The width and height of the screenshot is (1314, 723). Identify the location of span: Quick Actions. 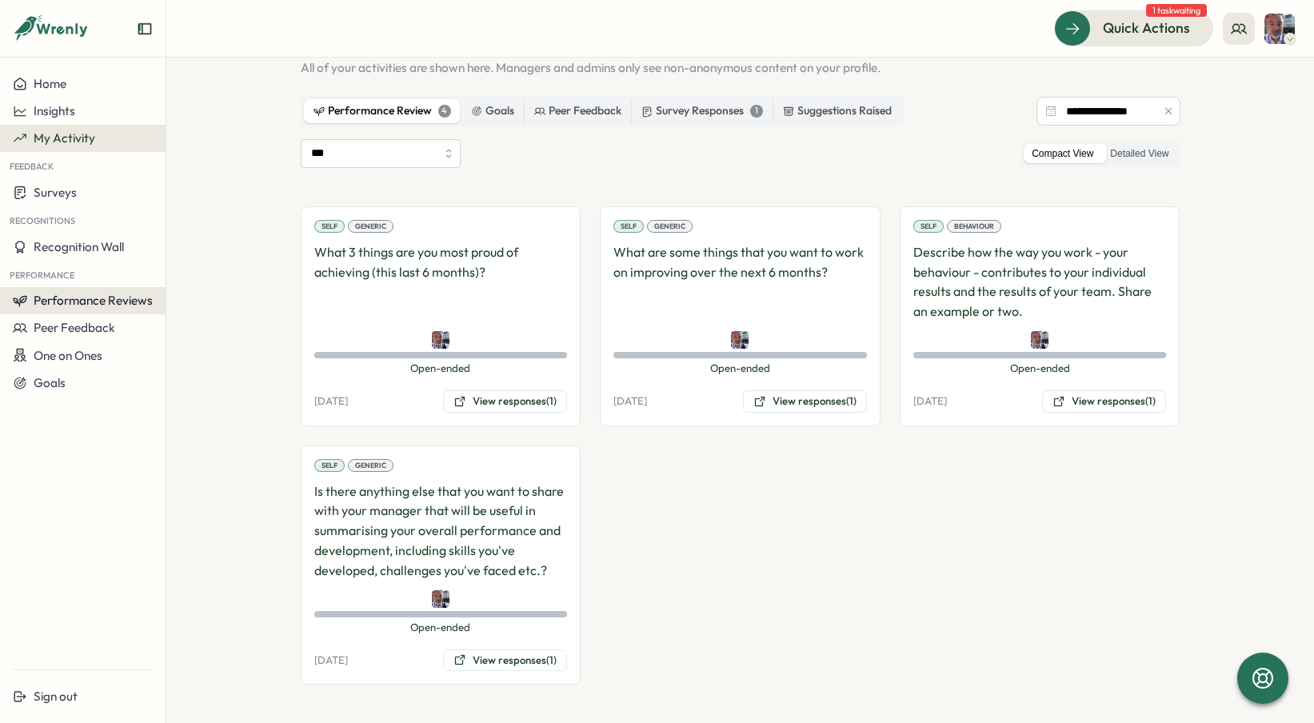
(1146, 28).